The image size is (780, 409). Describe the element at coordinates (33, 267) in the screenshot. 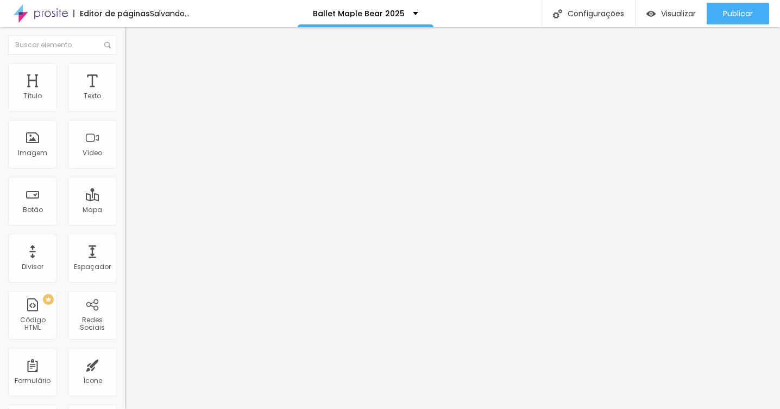

I see `div: Divisor` at that location.